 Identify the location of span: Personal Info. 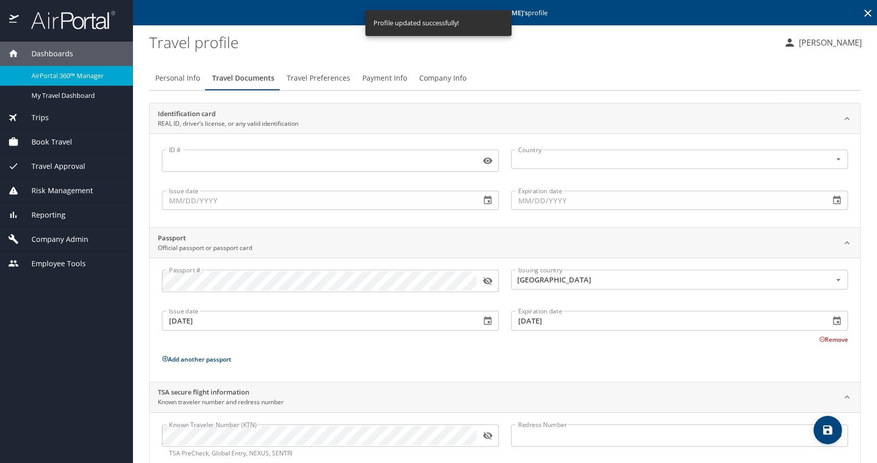
(178, 78).